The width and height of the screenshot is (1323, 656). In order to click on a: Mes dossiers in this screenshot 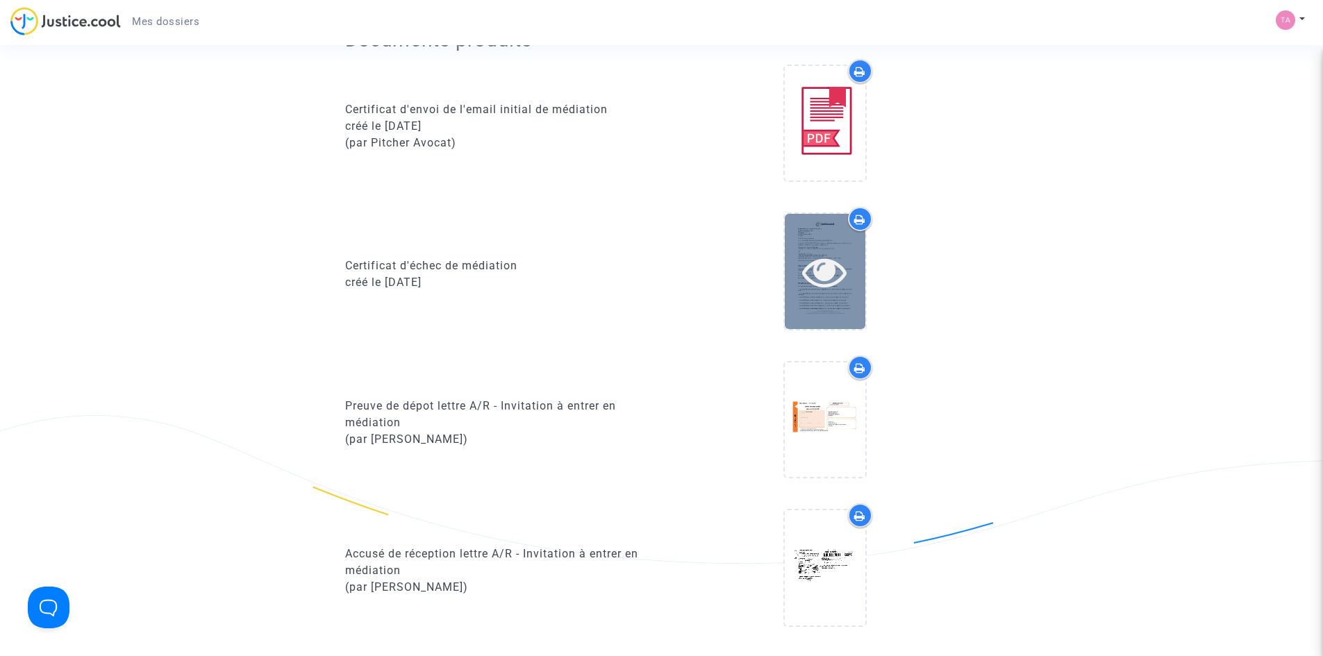, I will do `click(165, 22)`.